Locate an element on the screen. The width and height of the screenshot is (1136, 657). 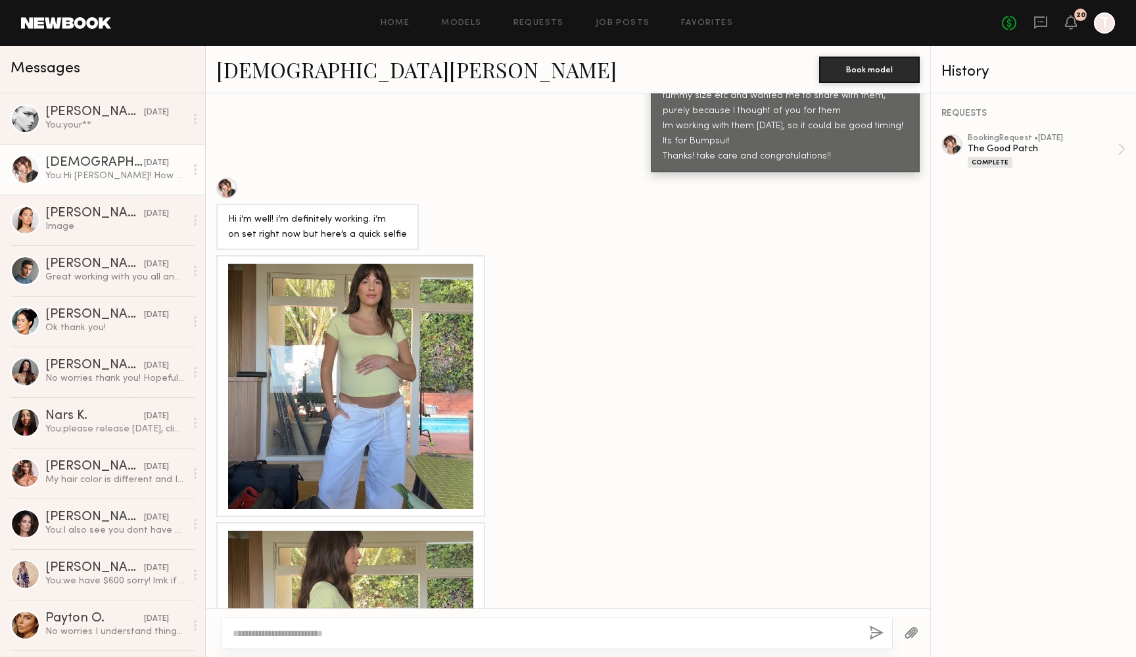
button: Book model is located at coordinates (869, 70).